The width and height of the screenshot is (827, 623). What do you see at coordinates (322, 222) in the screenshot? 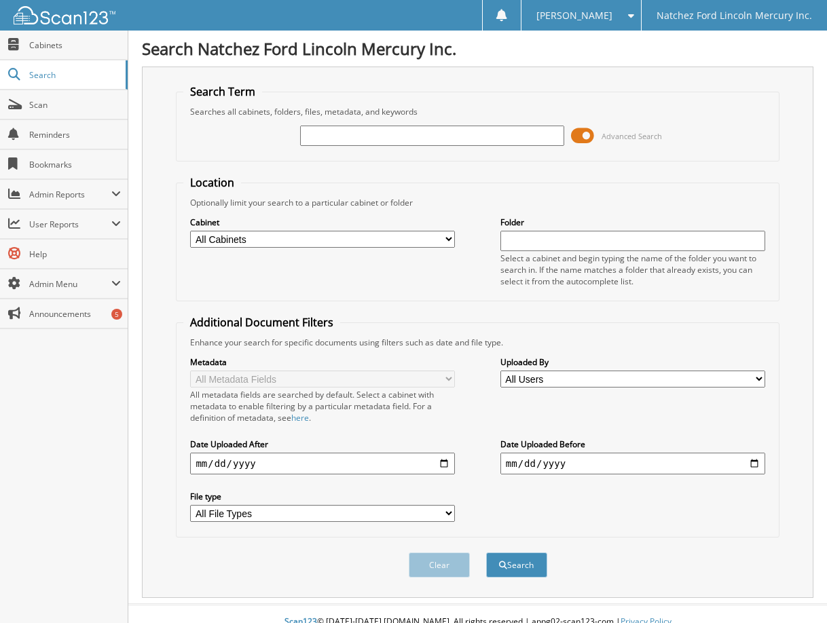
I see `label: Cabinet` at bounding box center [322, 222].